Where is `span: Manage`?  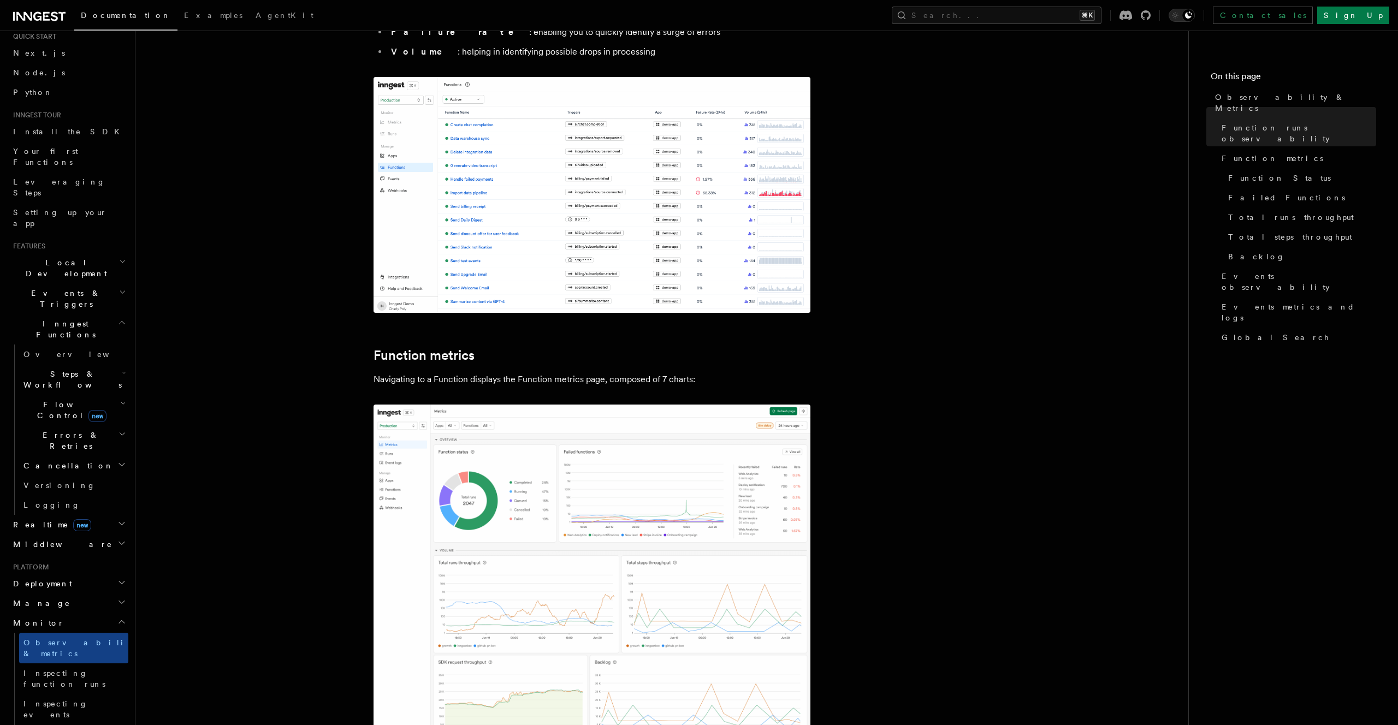
span: Manage is located at coordinates (39, 604).